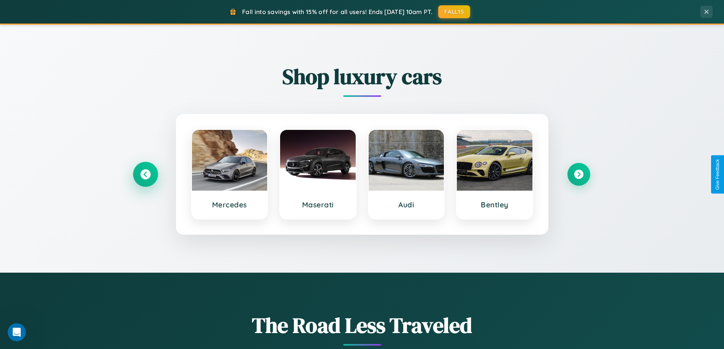 Image resolution: width=724 pixels, height=349 pixels. What do you see at coordinates (362, 76) in the screenshot?
I see `h2: Shop luxury cars` at bounding box center [362, 76].